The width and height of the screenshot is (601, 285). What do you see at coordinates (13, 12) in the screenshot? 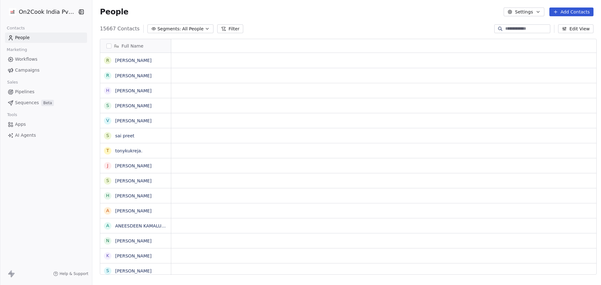
I see `img: on2cook%20logo-04%20copy.jpg` at bounding box center [13, 12].